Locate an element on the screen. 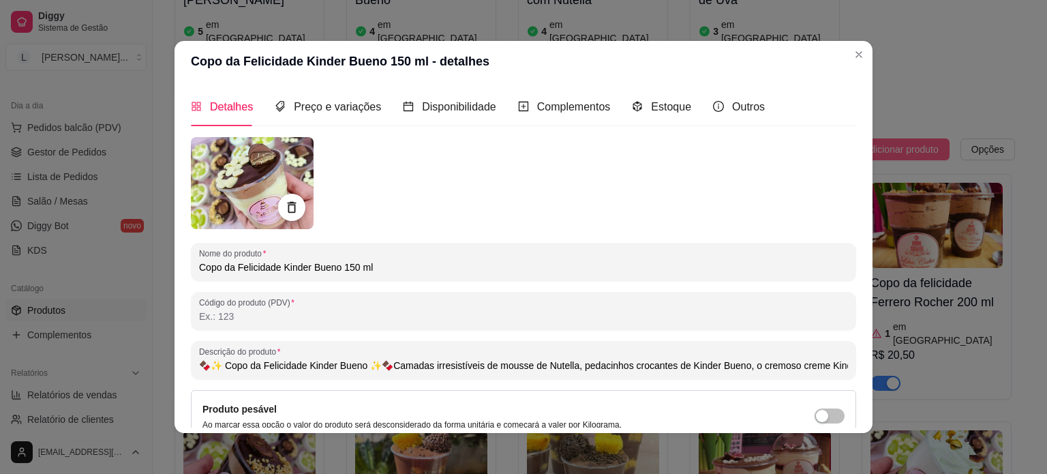 This screenshot has height=474, width=1047. span: appstore is located at coordinates (196, 106).